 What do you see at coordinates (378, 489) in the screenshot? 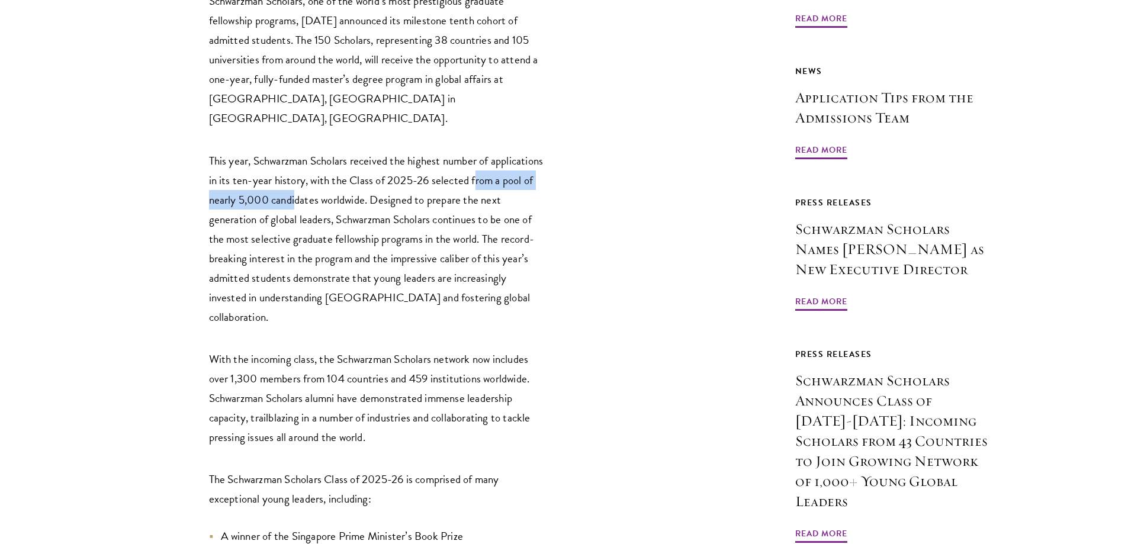
I see `p: The Schwarzman Scholars Class of 2025-26 is comprised of many exceptional young leaders, including:` at bounding box center [378, 489].